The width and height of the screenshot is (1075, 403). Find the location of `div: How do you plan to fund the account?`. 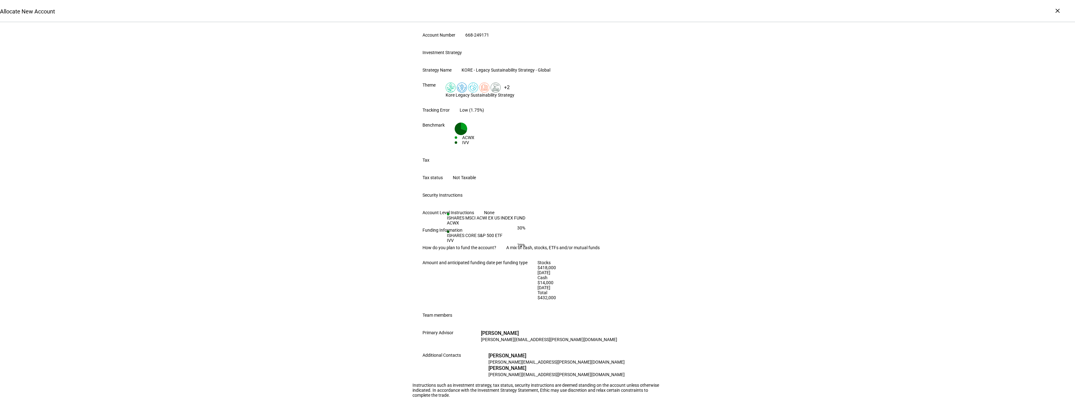

div: How do you plan to fund the account? is located at coordinates (459, 247).